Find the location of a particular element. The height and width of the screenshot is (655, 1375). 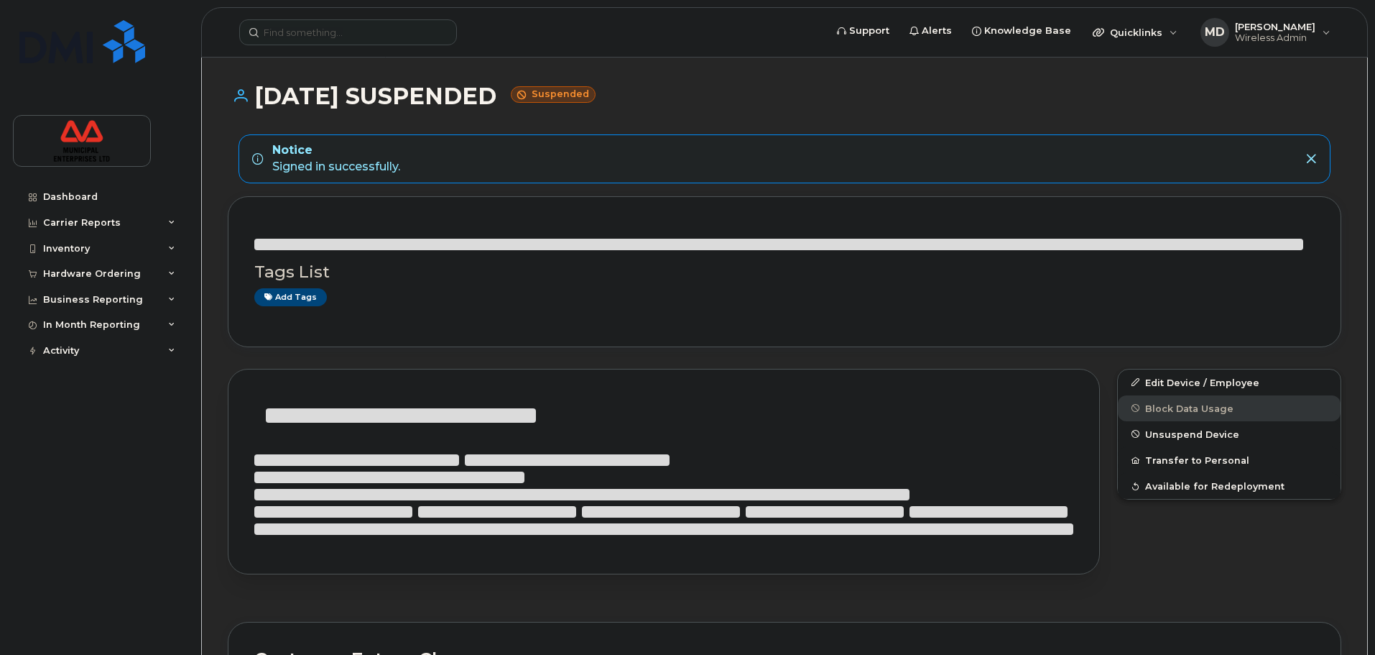

div: Signed in successfully. is located at coordinates (336, 159).